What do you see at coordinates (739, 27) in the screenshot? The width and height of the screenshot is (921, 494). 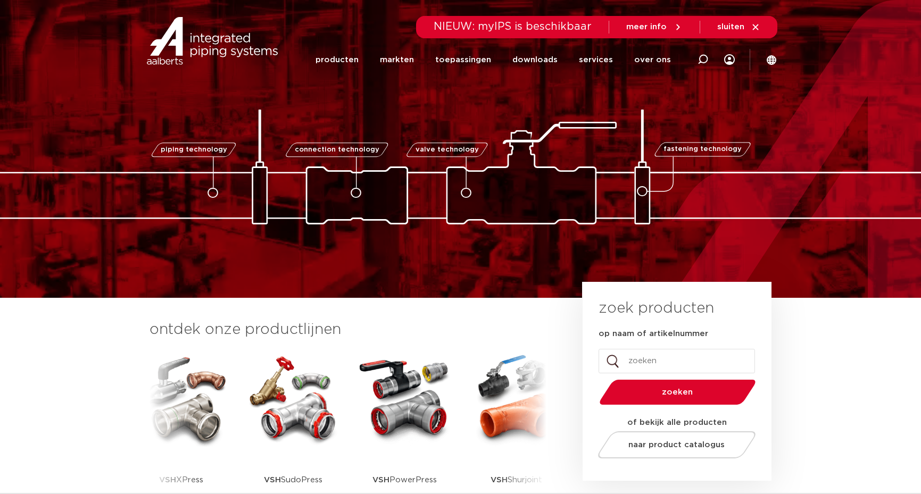 I see `a: sluiten` at bounding box center [739, 27].